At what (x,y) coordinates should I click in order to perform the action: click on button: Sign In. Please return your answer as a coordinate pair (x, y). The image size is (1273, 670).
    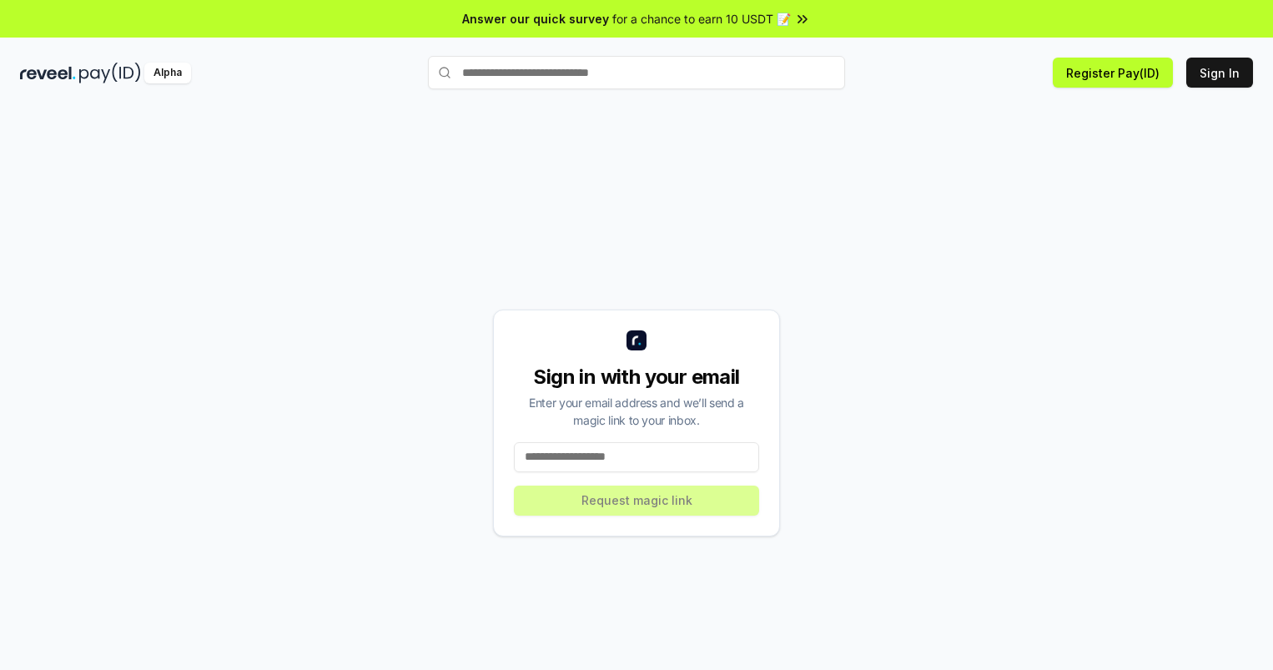
    Looking at the image, I should click on (1220, 73).